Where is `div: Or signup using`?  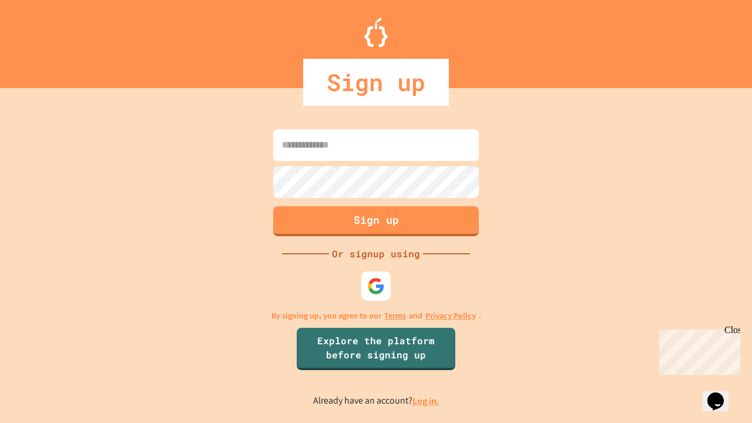
div: Or signup using is located at coordinates (376, 254).